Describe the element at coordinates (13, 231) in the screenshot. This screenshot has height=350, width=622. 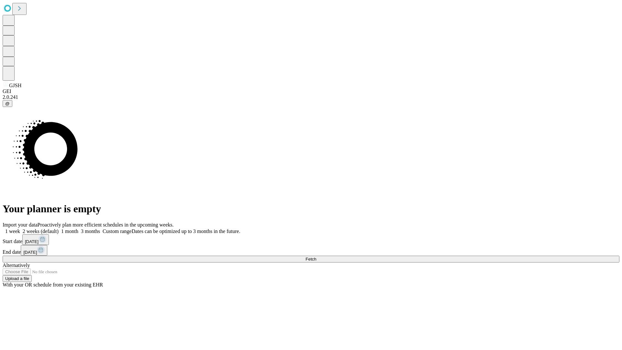
I see `span: 1 week` at that location.